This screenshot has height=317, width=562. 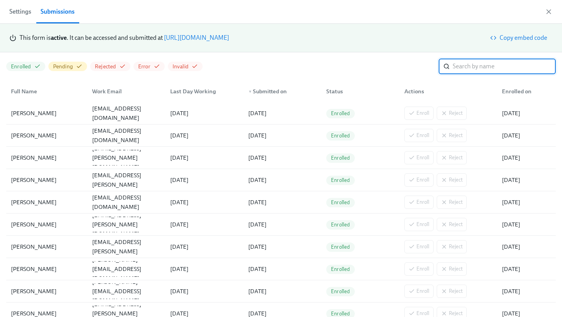 I want to click on button: Error, so click(x=149, y=66).